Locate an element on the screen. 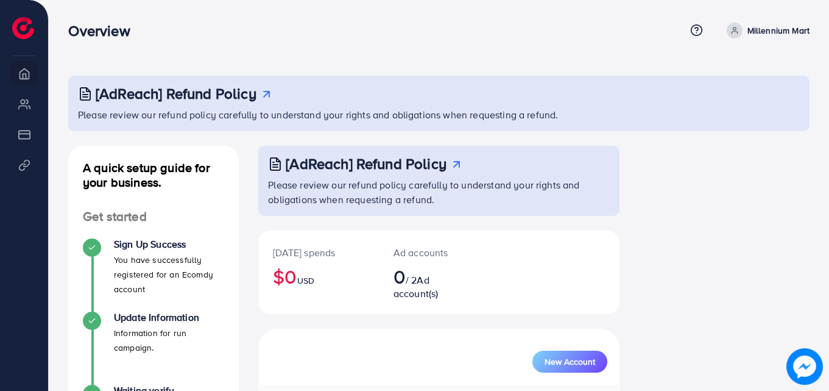 This screenshot has width=829, height=391. li: Sign Up Success is located at coordinates (154, 275).